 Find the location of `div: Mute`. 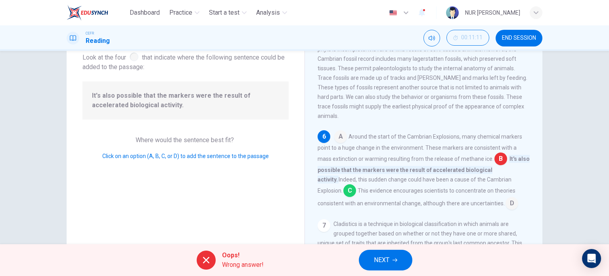

div: Mute is located at coordinates (432, 38).